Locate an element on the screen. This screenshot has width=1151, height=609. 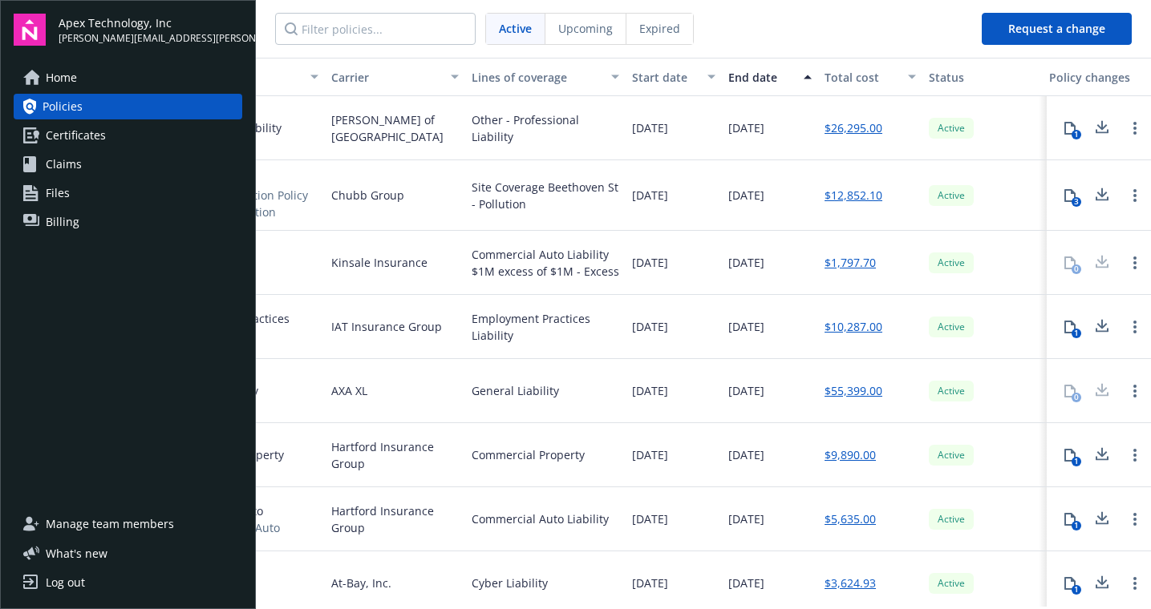
a: $5,635.00 is located at coordinates (850, 519).